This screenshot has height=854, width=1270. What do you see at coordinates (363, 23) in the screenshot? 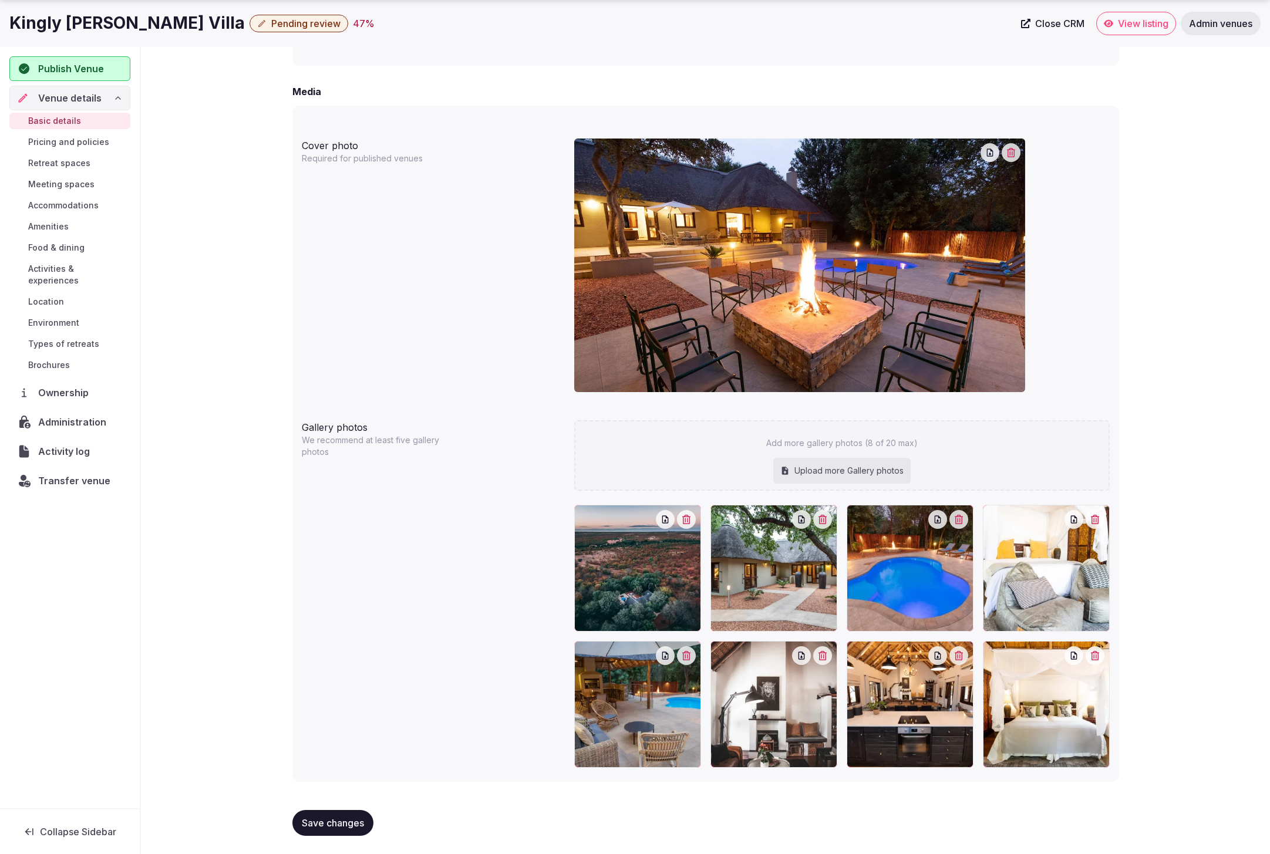
I see `div: 47 %` at bounding box center [363, 23].